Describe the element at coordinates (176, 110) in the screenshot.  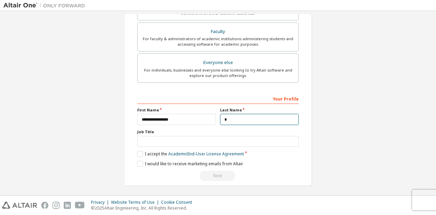
I see `label: First Name` at that location.